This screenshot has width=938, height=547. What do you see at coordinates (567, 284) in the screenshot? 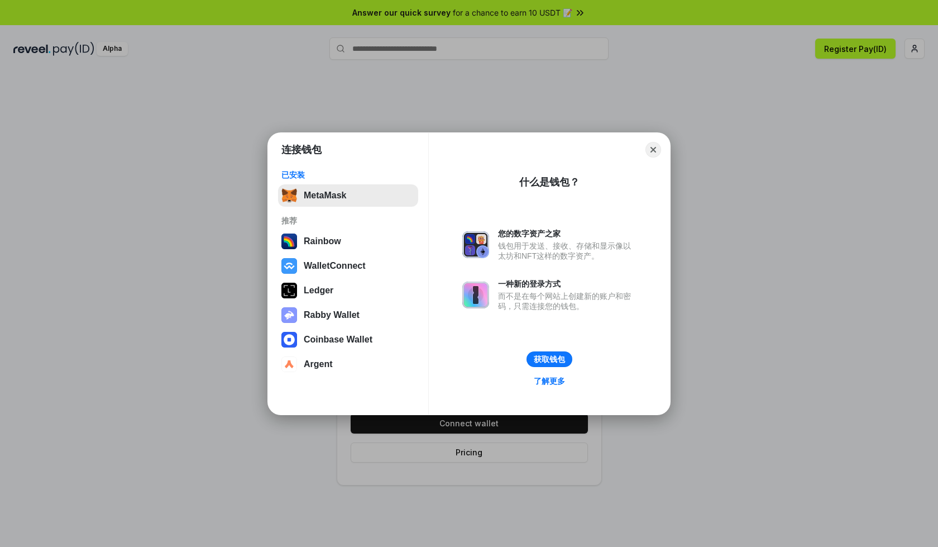
I see `div: 一种新的登录方式` at bounding box center [567, 284].